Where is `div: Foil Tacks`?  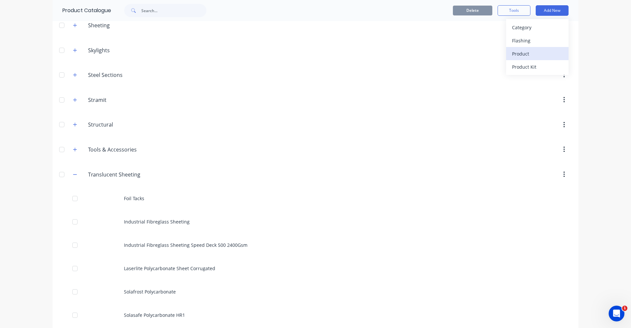 div: Foil Tacks is located at coordinates (316, 198).